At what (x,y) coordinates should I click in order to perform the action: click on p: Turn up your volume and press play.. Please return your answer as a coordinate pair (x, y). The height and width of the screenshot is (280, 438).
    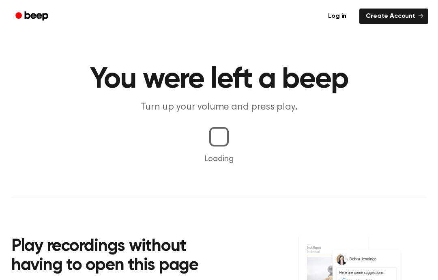
    Looking at the image, I should click on (219, 107).